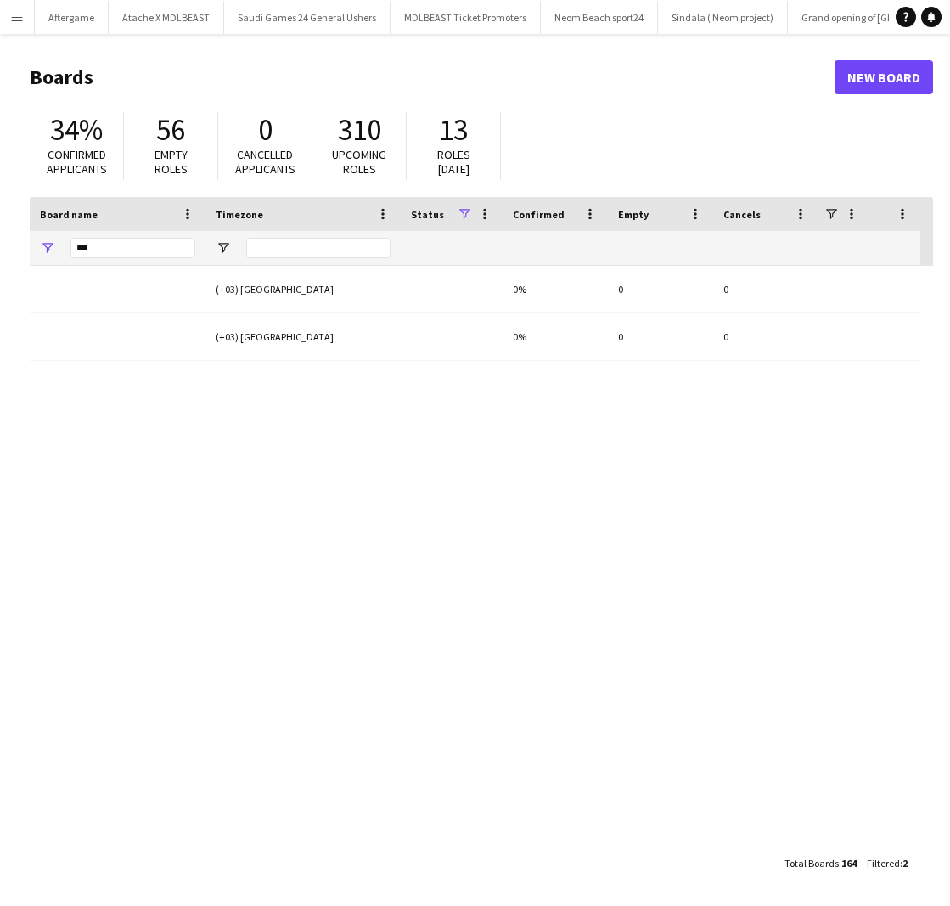 The image size is (950, 906). Describe the element at coordinates (538, 214) in the screenshot. I see `span: Confirmed` at that location.